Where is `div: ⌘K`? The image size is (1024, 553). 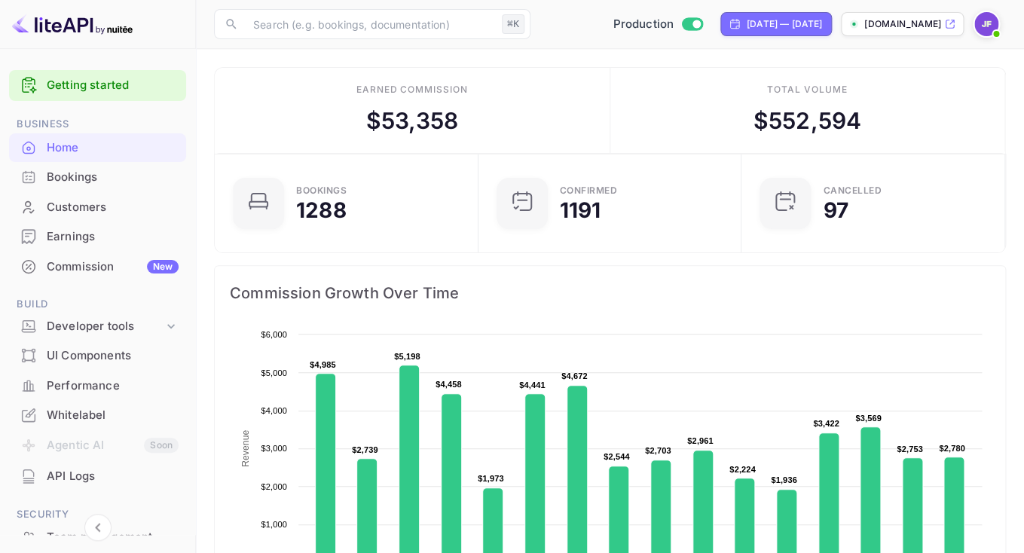
div: ⌘K is located at coordinates (513, 24).